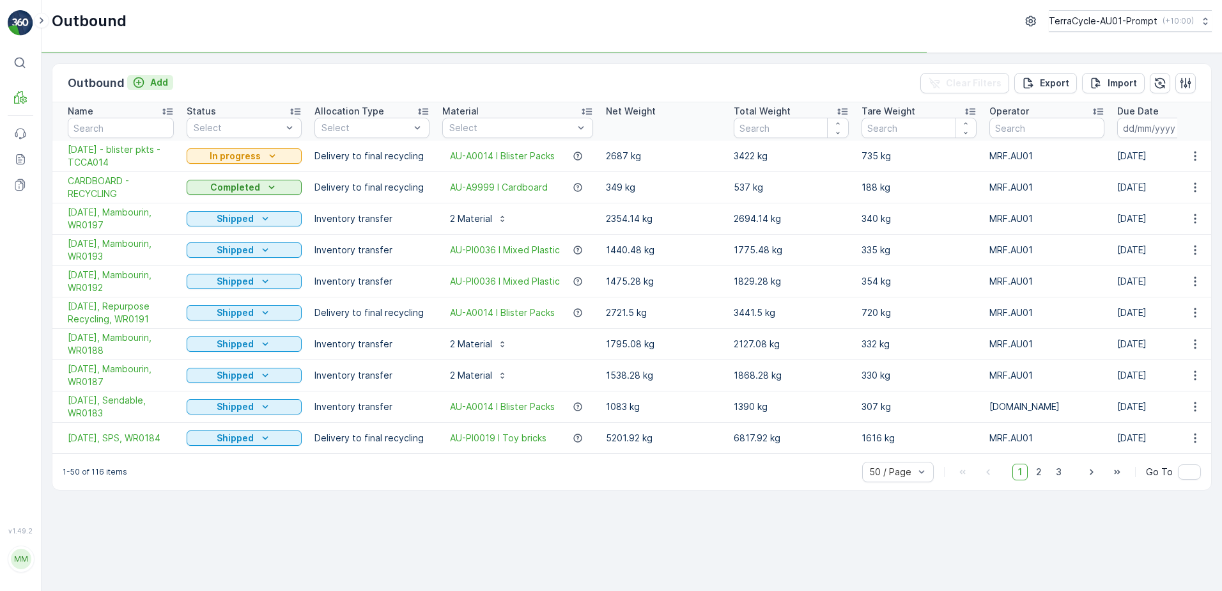 The image size is (1222, 591). I want to click on span: AU-PI0019 I Toy bricks, so click(498, 438).